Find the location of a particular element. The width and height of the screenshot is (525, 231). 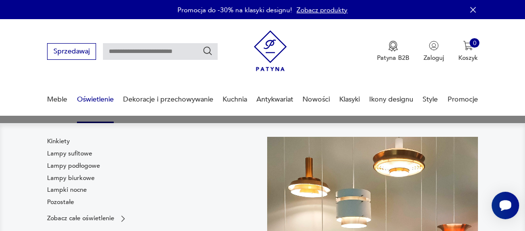

img: Ikona medalu is located at coordinates (393, 46).